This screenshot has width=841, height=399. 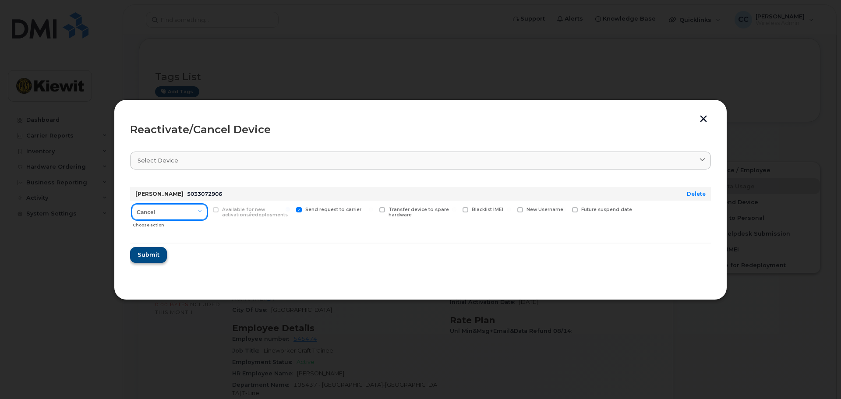 I want to click on div: Choose action, so click(x=170, y=223).